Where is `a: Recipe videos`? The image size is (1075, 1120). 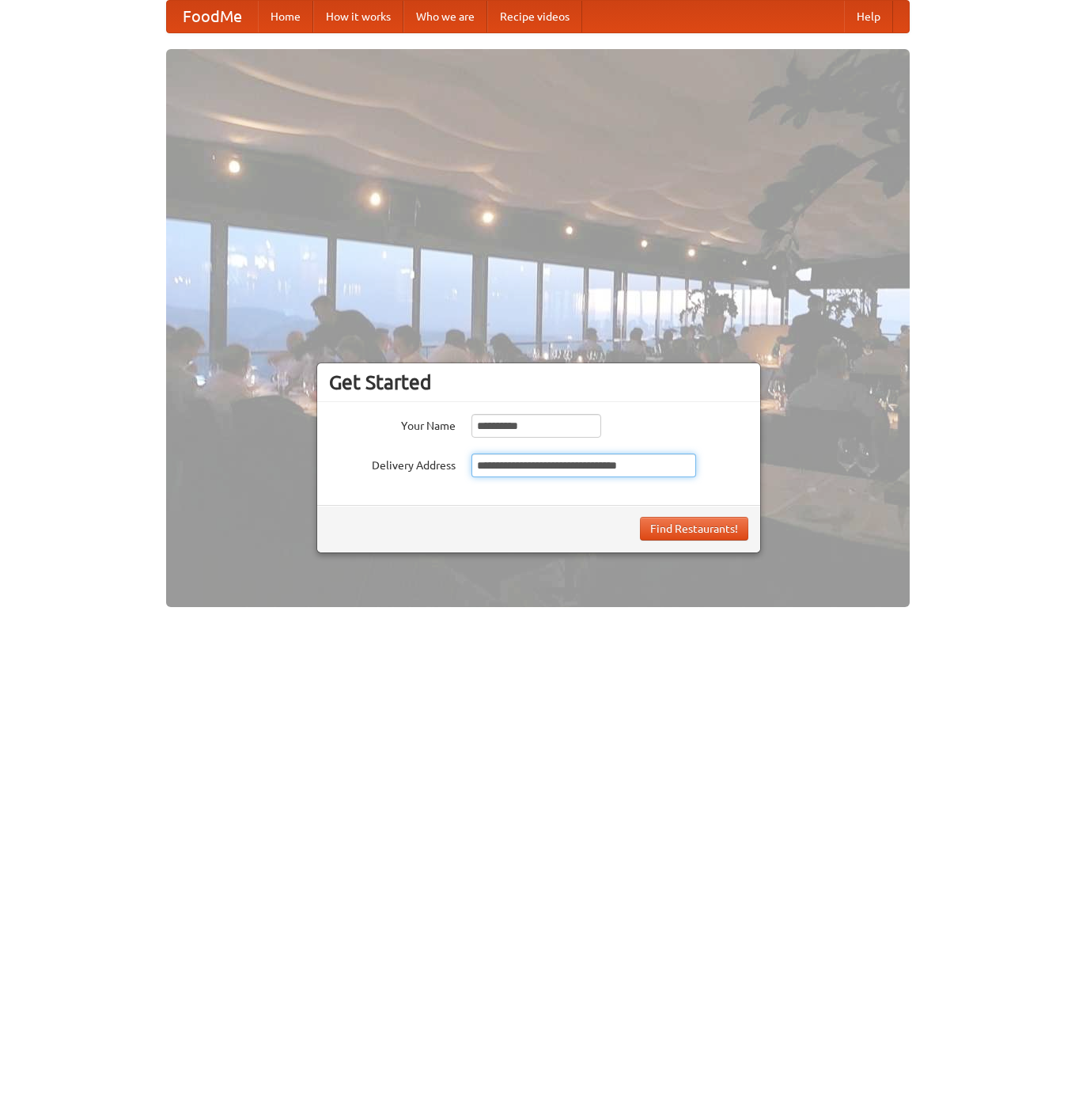
a: Recipe videos is located at coordinates (535, 16).